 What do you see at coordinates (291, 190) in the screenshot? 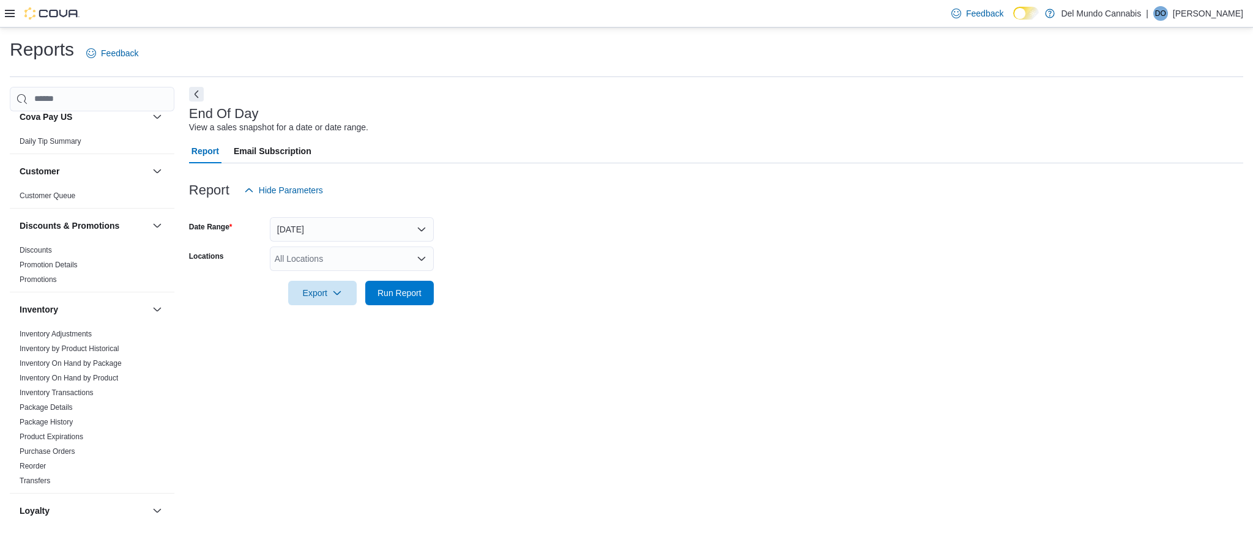
I see `span: Hide Parameters` at bounding box center [291, 190].